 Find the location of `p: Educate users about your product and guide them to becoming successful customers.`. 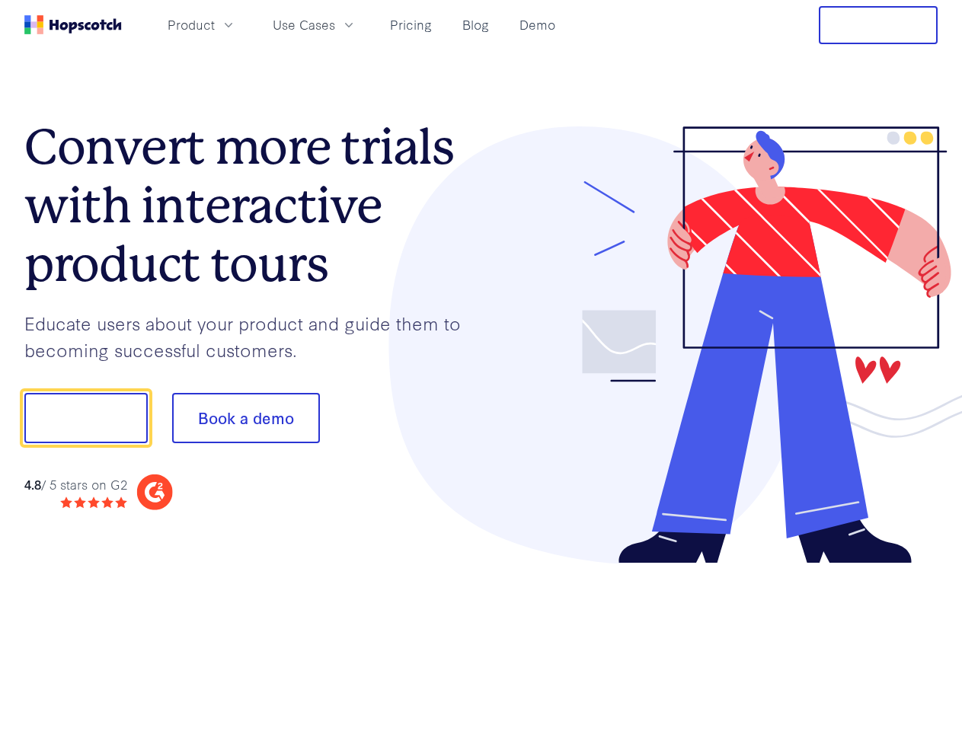

p: Educate users about your product and guide them to becoming successful customers. is located at coordinates (253, 336).